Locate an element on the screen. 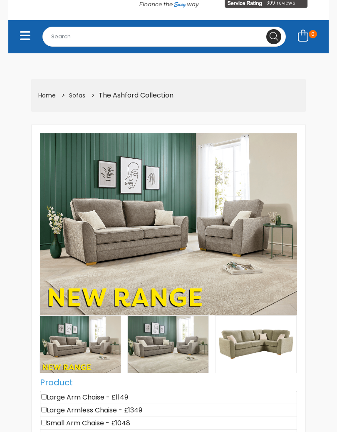 The image size is (337, 432). li: Small Arm Chaise - £1048 is located at coordinates (169, 424).